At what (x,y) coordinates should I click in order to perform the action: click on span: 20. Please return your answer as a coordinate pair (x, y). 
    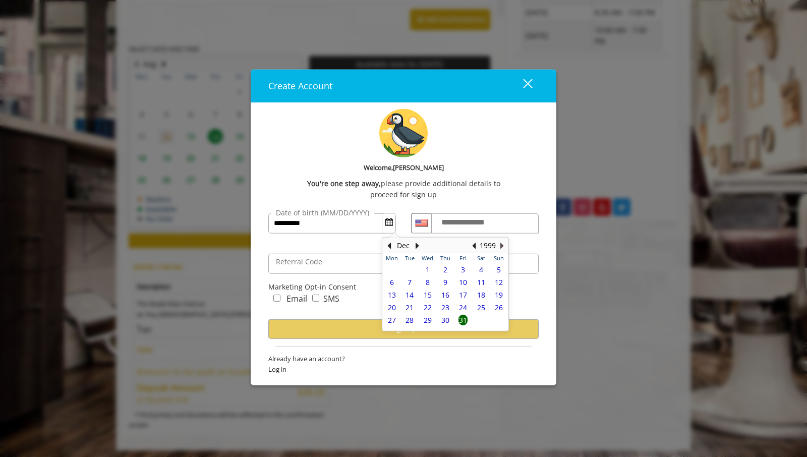
    Looking at the image, I should click on (392, 307).